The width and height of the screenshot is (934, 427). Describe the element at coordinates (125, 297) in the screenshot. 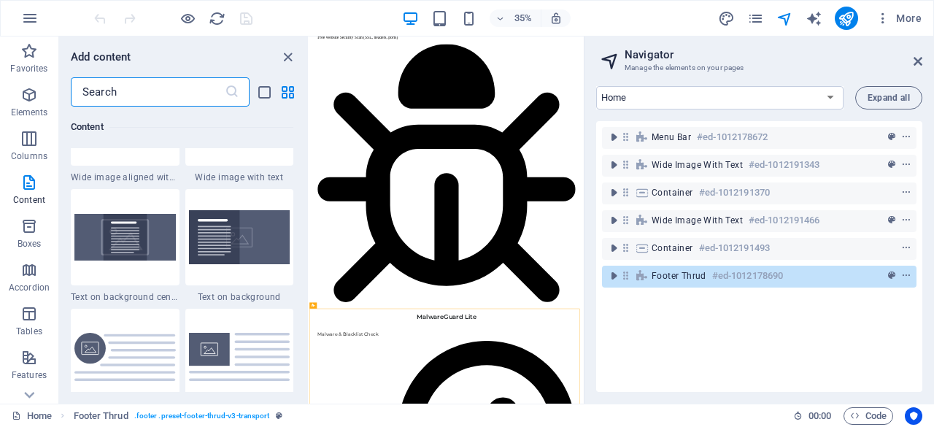

I see `span: Text on background centered` at that location.